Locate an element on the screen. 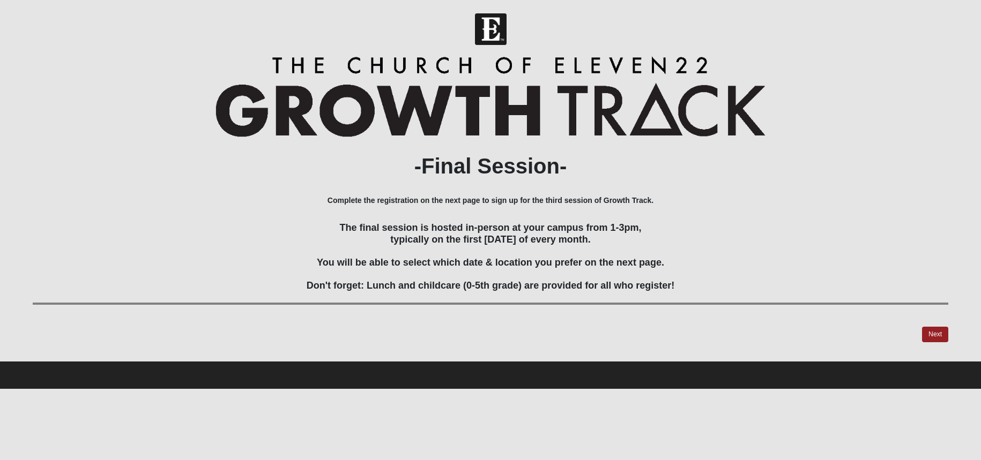 The height and width of the screenshot is (460, 981). span: Don't forget: Lunch and childcare (0-5th grade) are provided for all who register! is located at coordinates (490, 286).